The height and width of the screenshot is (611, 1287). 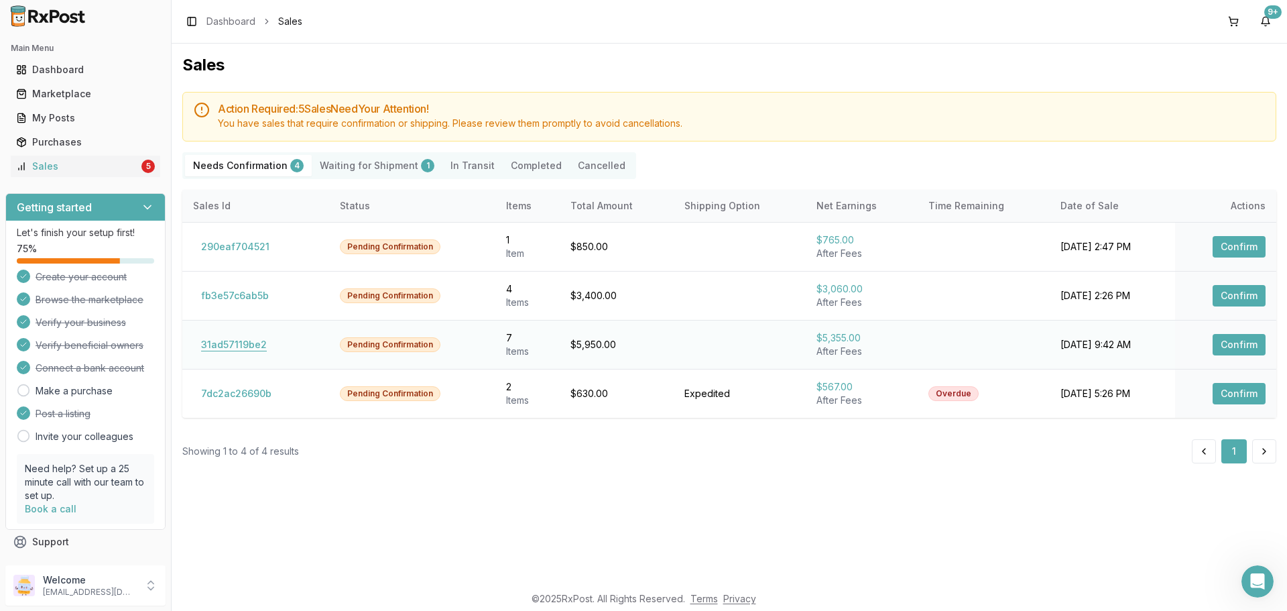 What do you see at coordinates (85, 166) in the screenshot?
I see `a: Sales5` at bounding box center [85, 166].